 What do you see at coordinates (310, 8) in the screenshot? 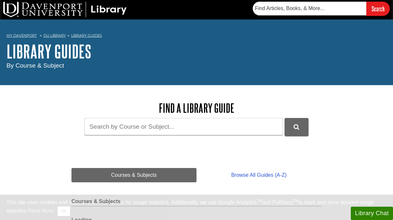
I see `input: Find Articles, Books, & More...` at bounding box center [310, 8].